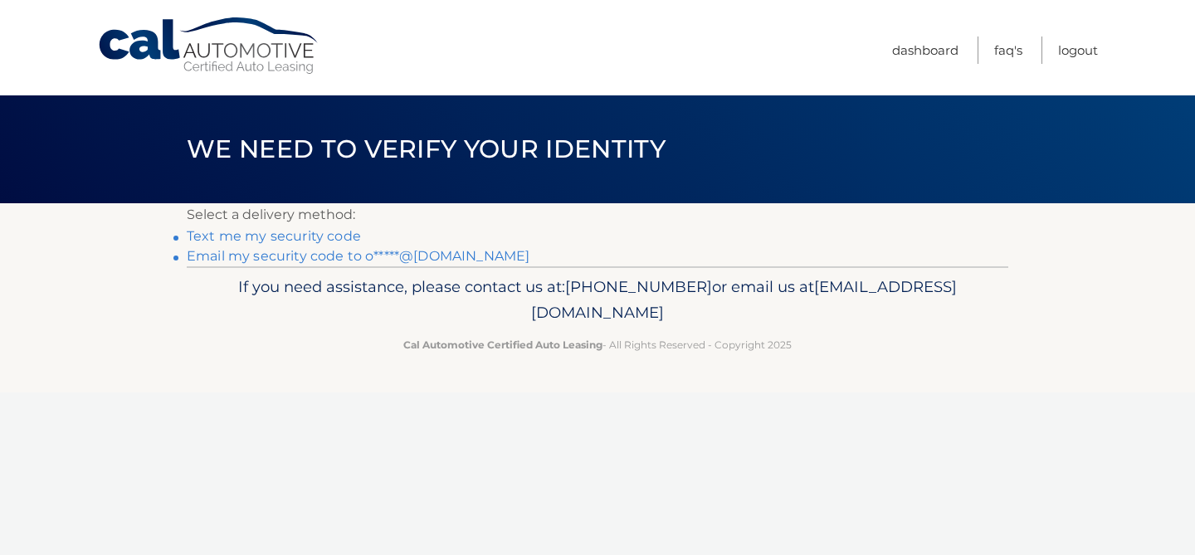  What do you see at coordinates (503, 344) in the screenshot?
I see `strong: Cal Automotive Certified Auto Leasing` at bounding box center [503, 344].